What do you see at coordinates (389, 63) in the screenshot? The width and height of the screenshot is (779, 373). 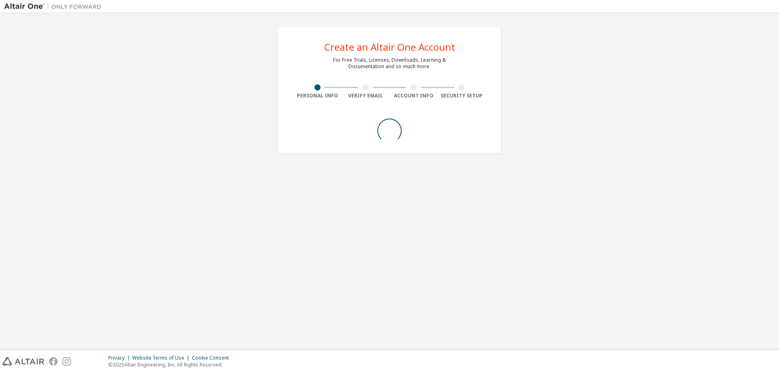 I see `div: For Free Trials, Licenses, Downloads, Learning & Documentation and so much more.` at bounding box center [389, 63].